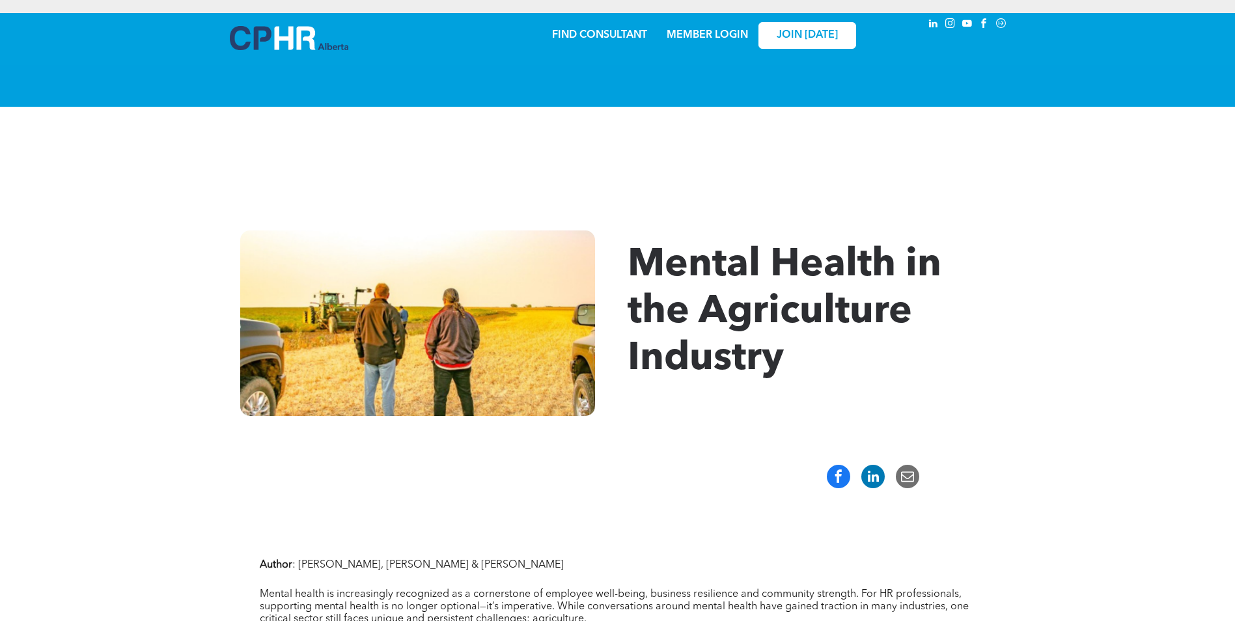 The width and height of the screenshot is (1235, 621). What do you see at coordinates (1002, 25) in the screenshot?
I see `a: Social network` at bounding box center [1002, 25].